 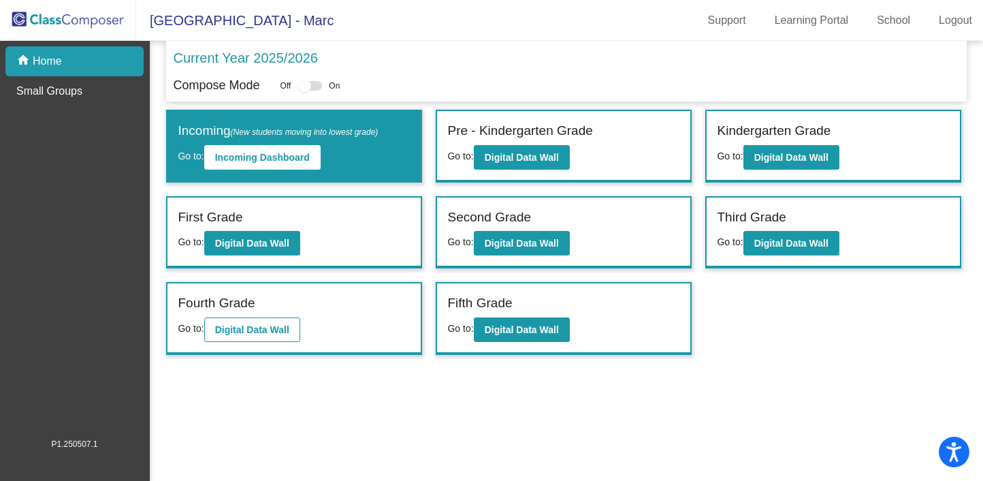 What do you see at coordinates (811, 20) in the screenshot?
I see `a: Learning Portal` at bounding box center [811, 20].